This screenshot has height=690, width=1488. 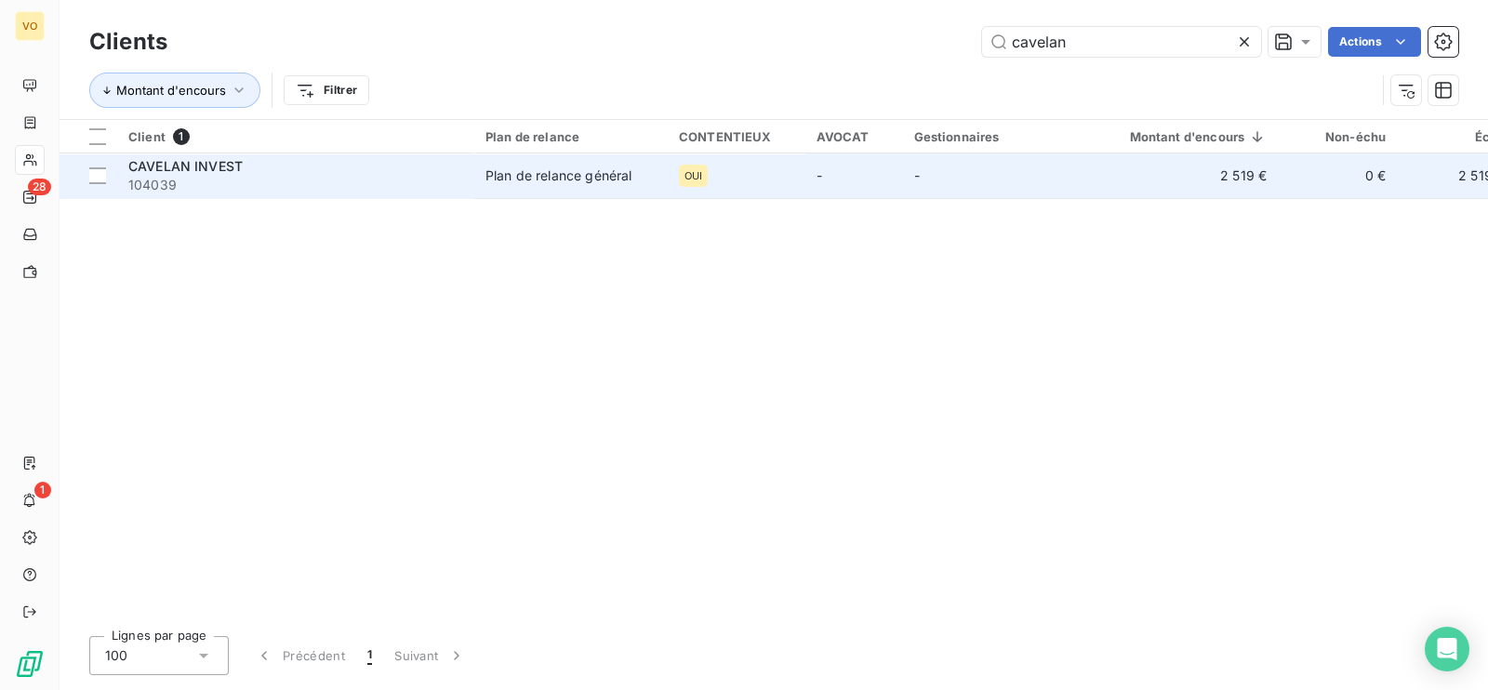 What do you see at coordinates (128, 42) in the screenshot?
I see `h3: Clients` at bounding box center [128, 42].